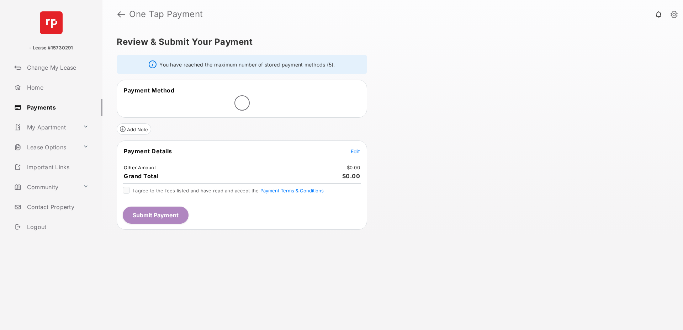 This screenshot has height=330, width=683. What do you see at coordinates (57, 207) in the screenshot?
I see `a: Contact Property` at bounding box center [57, 207].